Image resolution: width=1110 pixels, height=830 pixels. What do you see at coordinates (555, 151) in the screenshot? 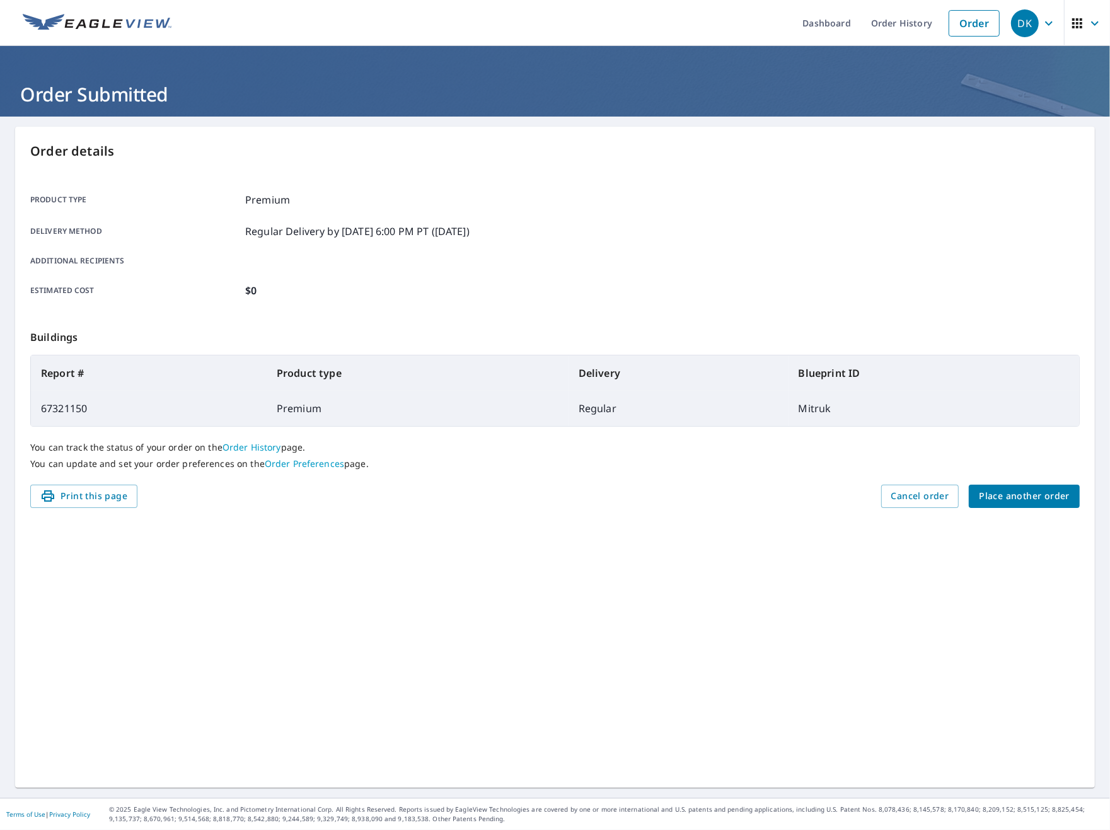
I see `p: Order details` at bounding box center [555, 151].